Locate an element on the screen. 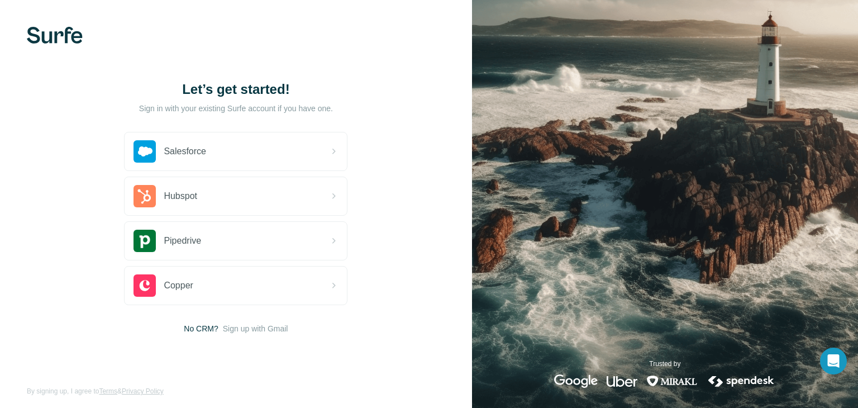 The width and height of the screenshot is (858, 408). span: Salesforce is located at coordinates (185, 151).